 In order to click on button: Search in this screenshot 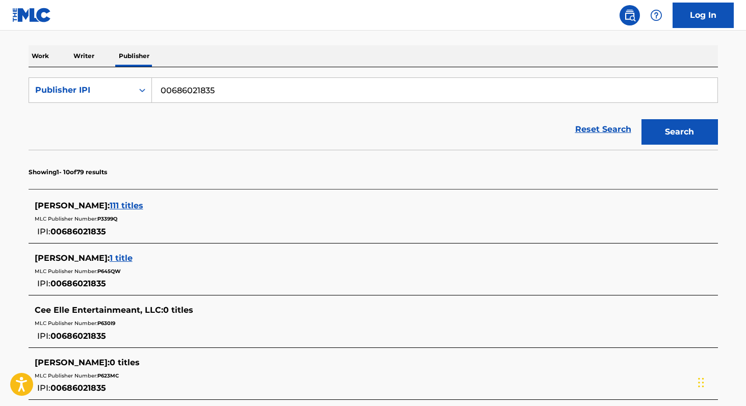, I will do `click(680, 132)`.